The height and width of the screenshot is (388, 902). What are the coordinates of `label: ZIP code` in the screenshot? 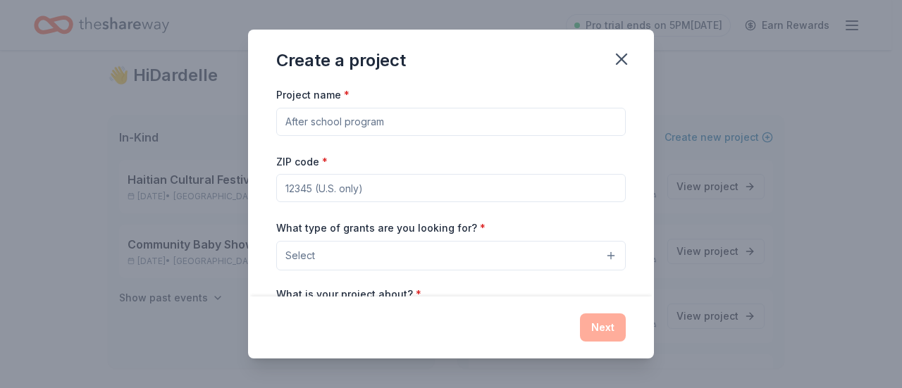 It's located at (302, 162).